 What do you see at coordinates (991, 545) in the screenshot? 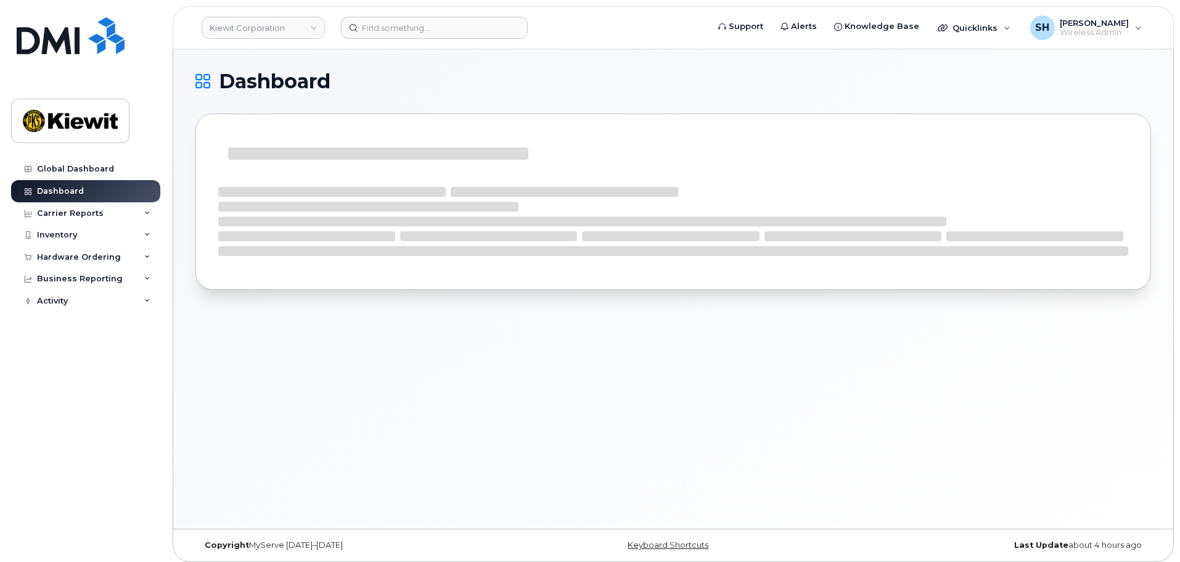
I see `div: about 4 hours ago` at bounding box center [991, 545].